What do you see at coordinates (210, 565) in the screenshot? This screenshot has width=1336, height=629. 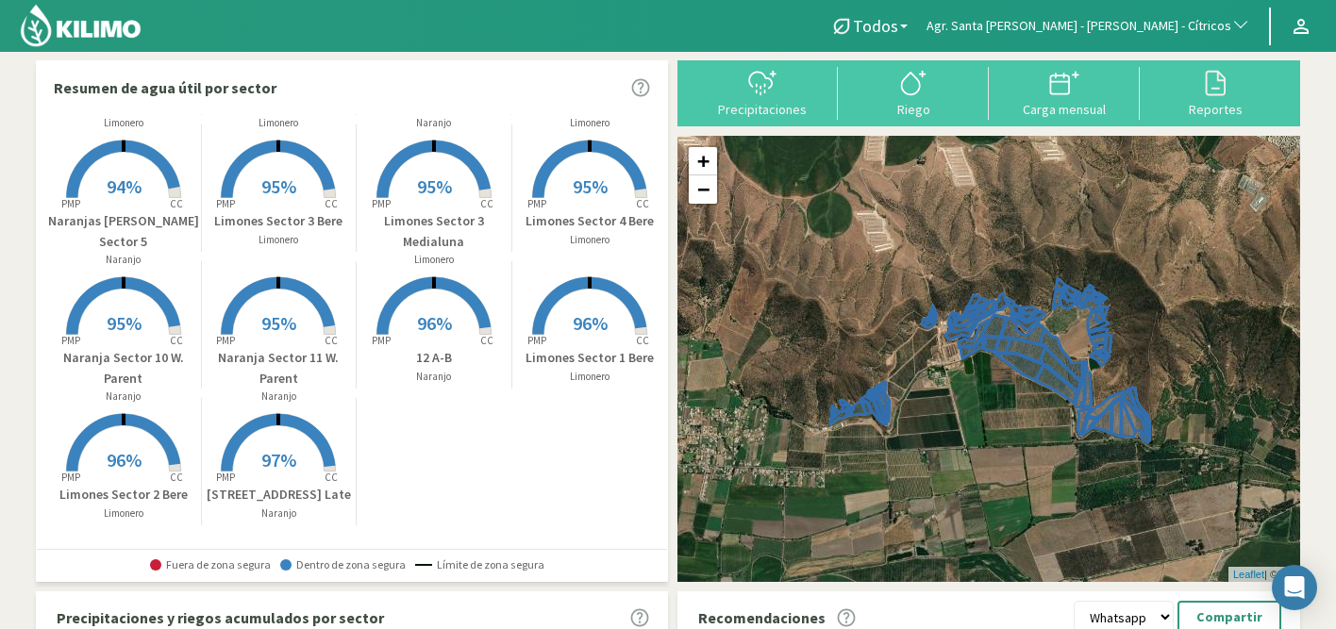 I see `span: Fuera de zona segura` at bounding box center [210, 565].